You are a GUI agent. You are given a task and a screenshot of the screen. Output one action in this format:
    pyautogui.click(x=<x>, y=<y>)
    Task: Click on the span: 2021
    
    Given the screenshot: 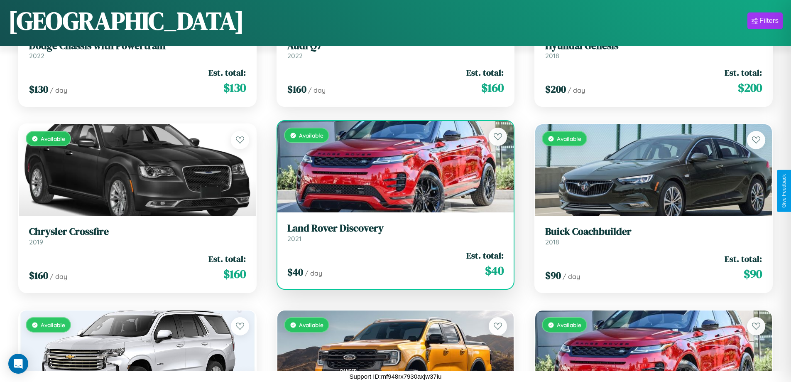 What is the action you would take?
    pyautogui.click(x=295, y=238)
    